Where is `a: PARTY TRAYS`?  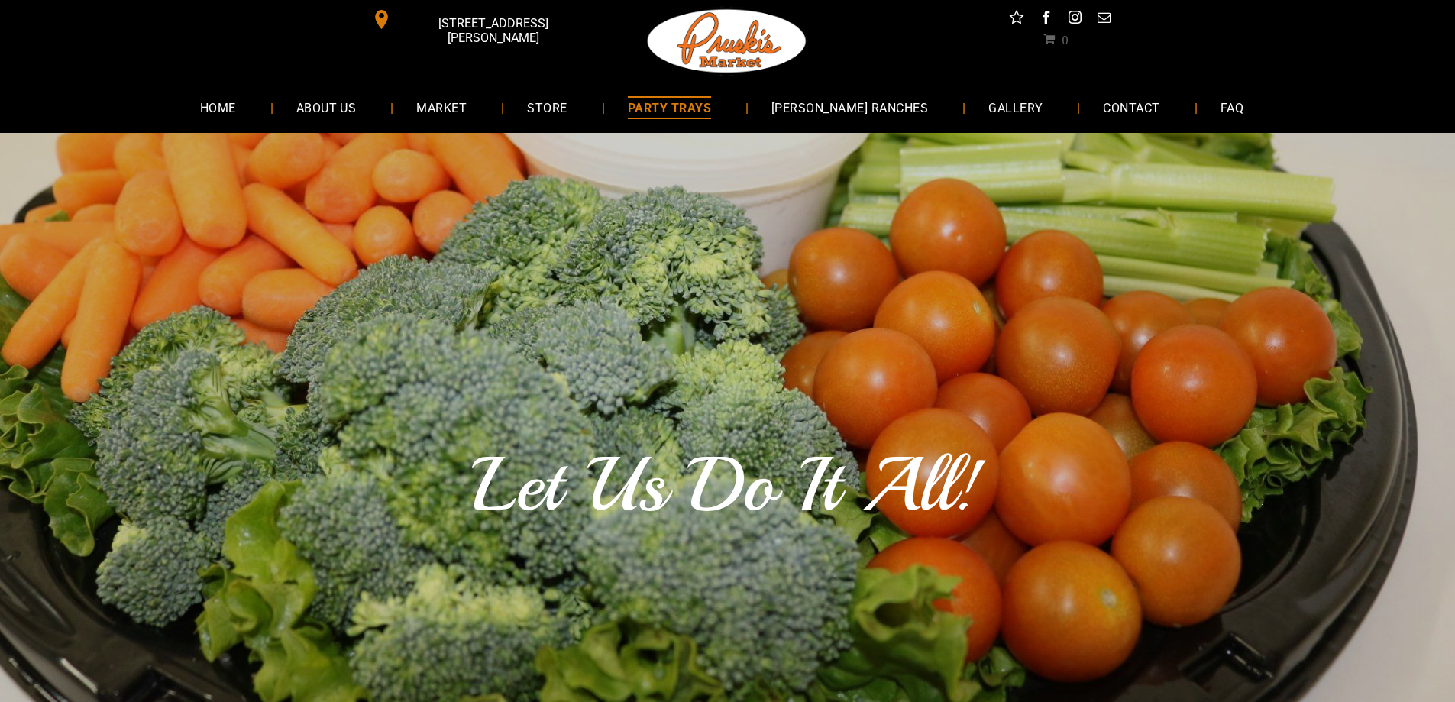 a: PARTY TRAYS is located at coordinates (669, 107).